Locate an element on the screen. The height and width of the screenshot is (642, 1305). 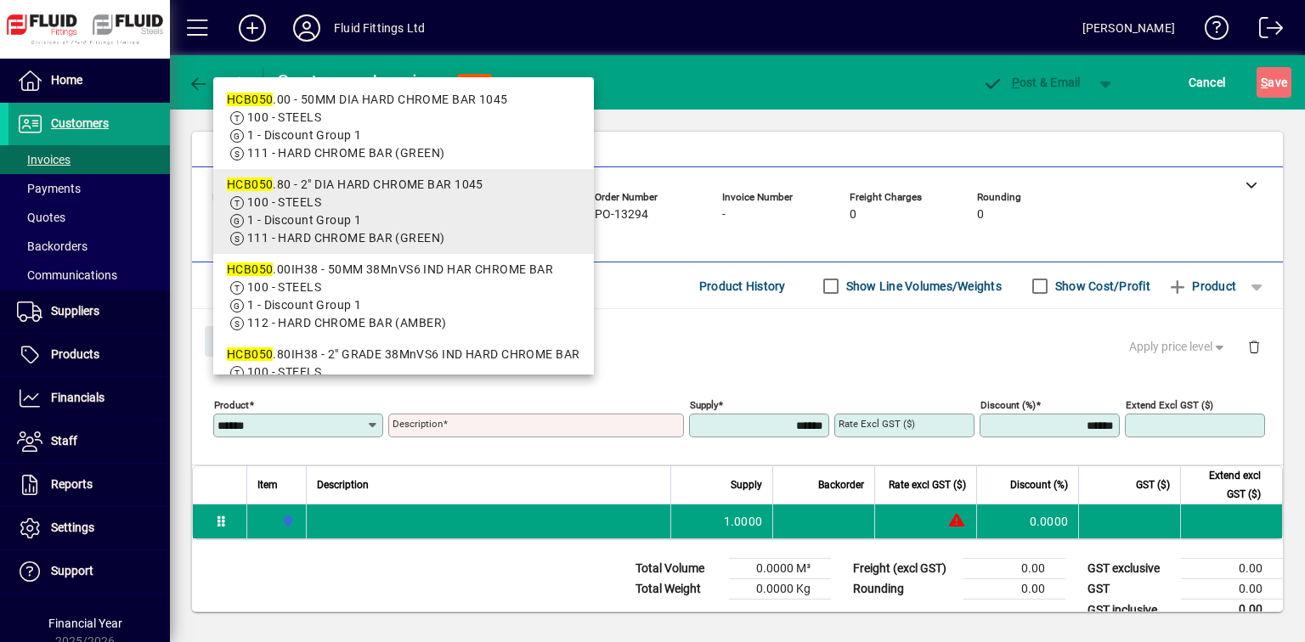
span: Reports is located at coordinates (71, 484).